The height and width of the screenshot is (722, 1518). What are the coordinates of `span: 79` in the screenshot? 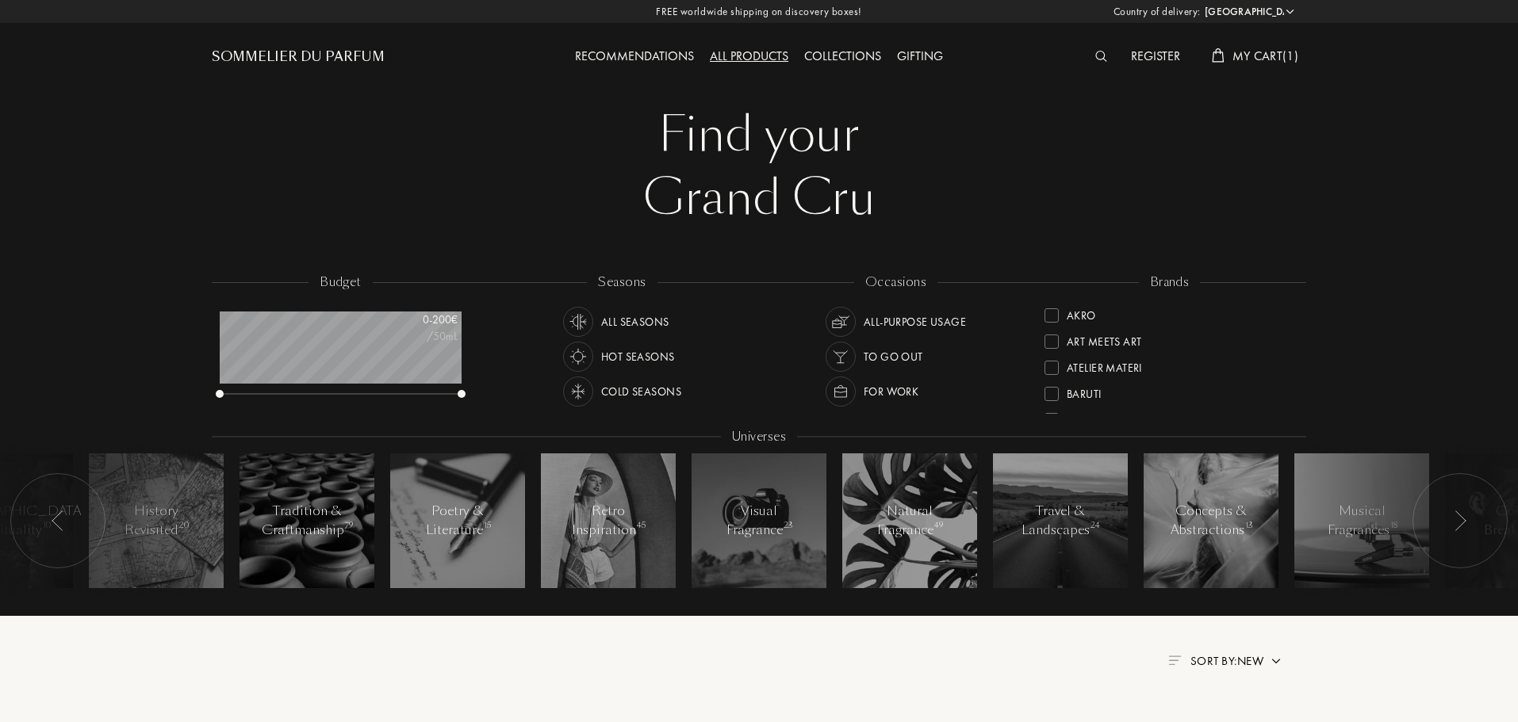 It's located at (349, 526).